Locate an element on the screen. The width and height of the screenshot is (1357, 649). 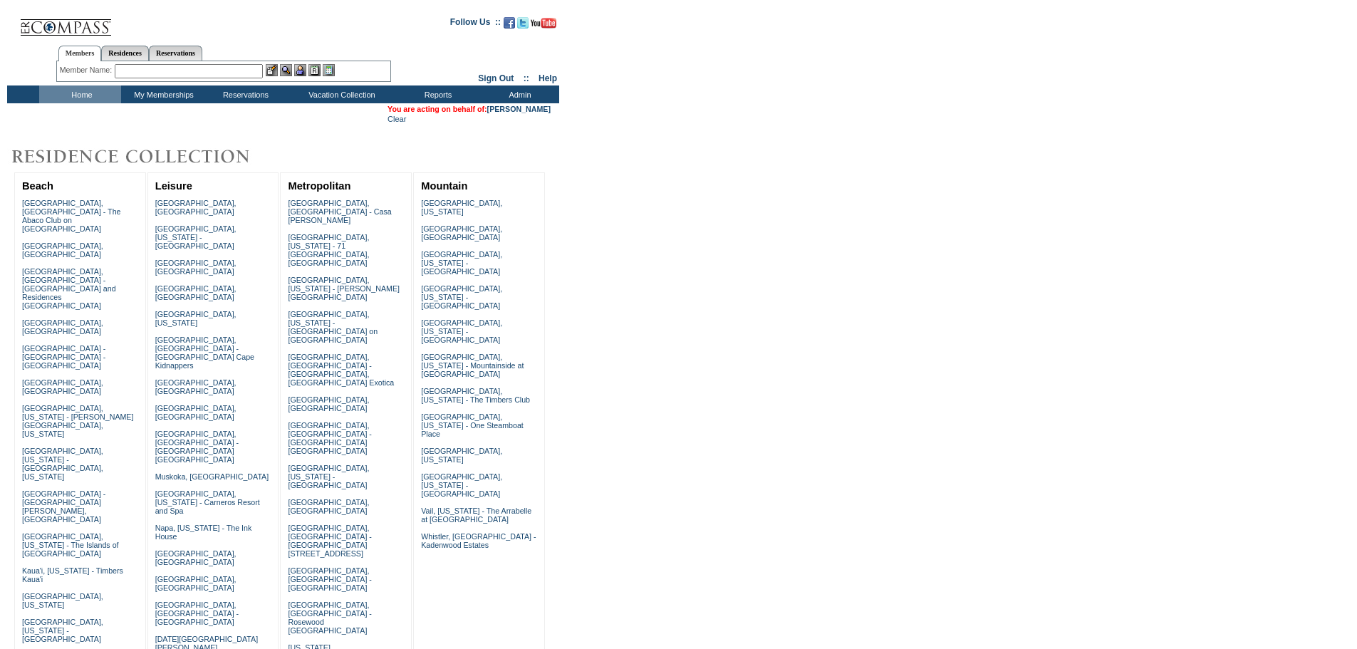
div: Member Name: is located at coordinates (87, 70).